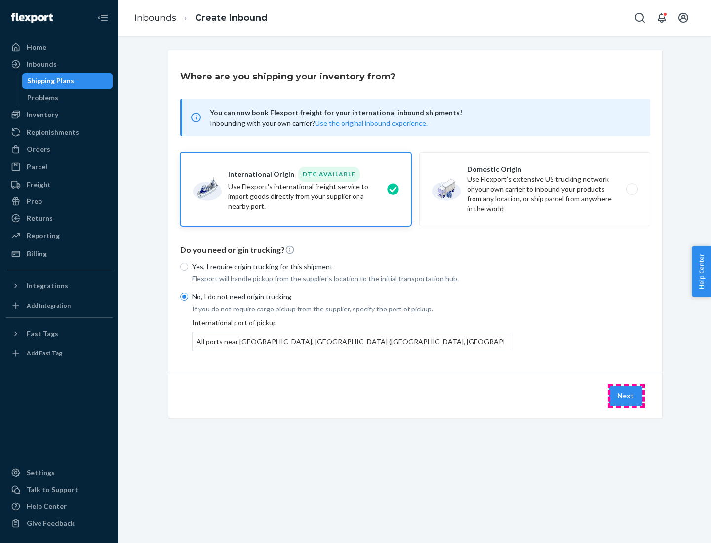 The image size is (711, 543). What do you see at coordinates (184, 297) in the screenshot?
I see `input: No, I do not need origin trucking` at bounding box center [184, 297].